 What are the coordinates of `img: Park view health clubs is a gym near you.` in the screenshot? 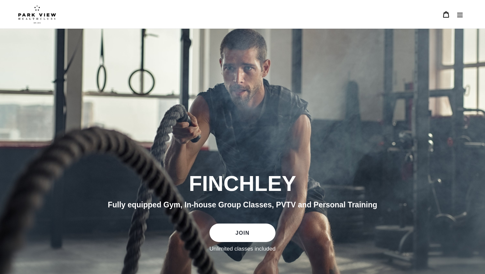 It's located at (37, 14).